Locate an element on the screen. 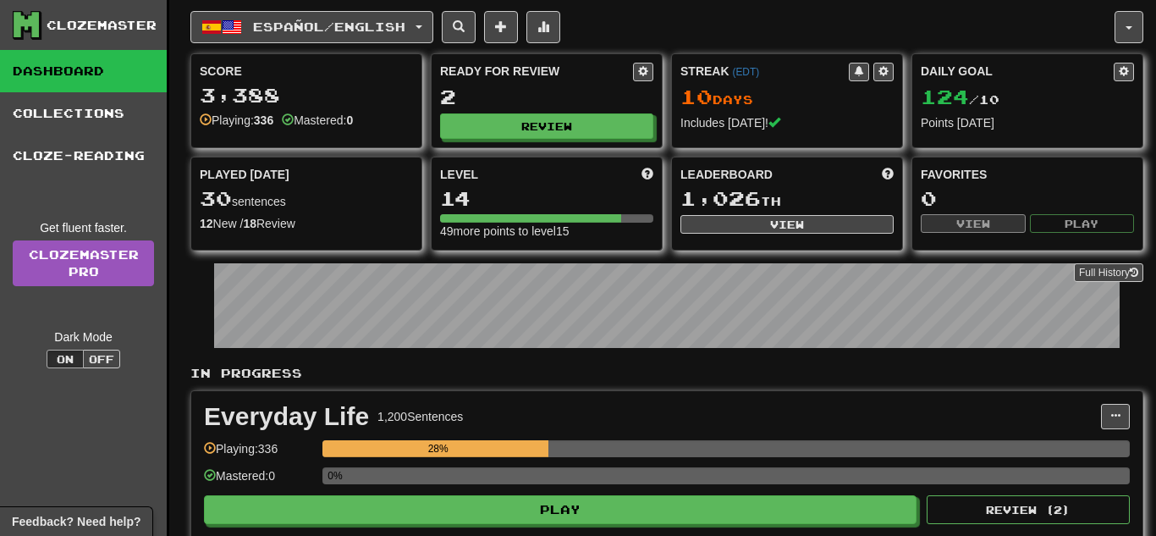 This screenshot has width=1156, height=536. strong: 336 is located at coordinates (263, 120).